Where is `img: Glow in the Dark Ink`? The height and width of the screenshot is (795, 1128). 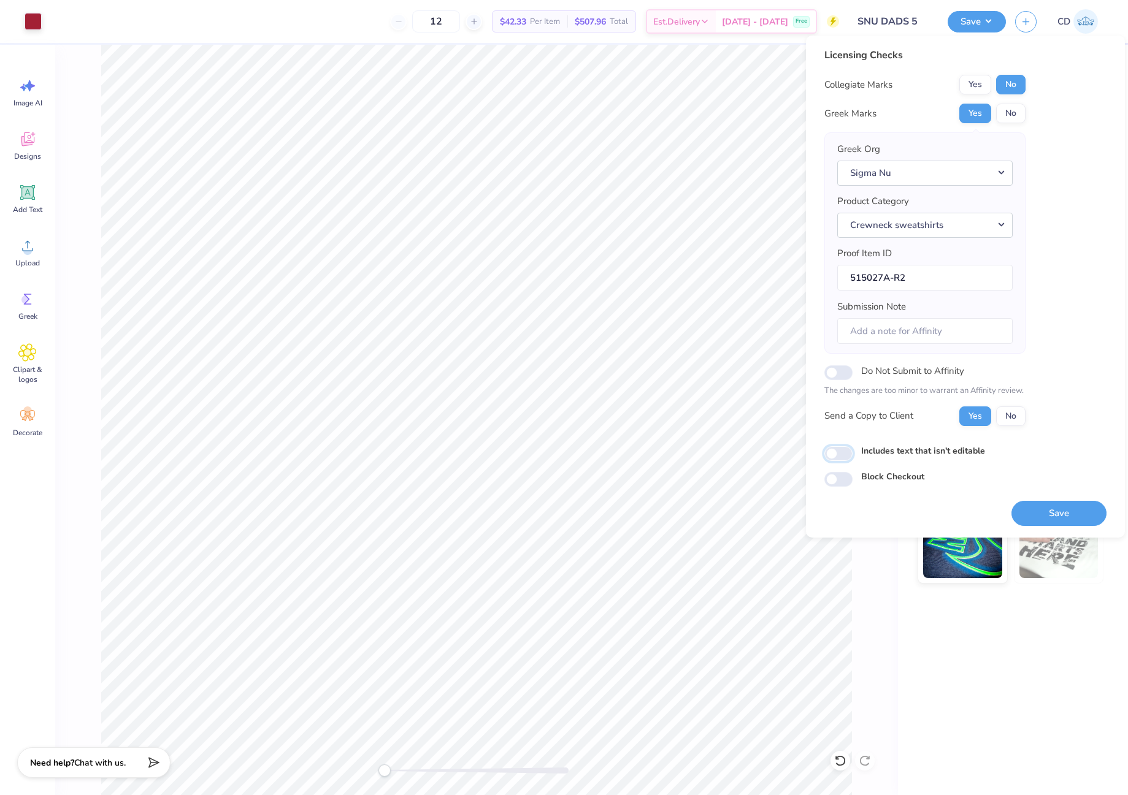 img: Glow in the Dark Ink is located at coordinates (962, 548).